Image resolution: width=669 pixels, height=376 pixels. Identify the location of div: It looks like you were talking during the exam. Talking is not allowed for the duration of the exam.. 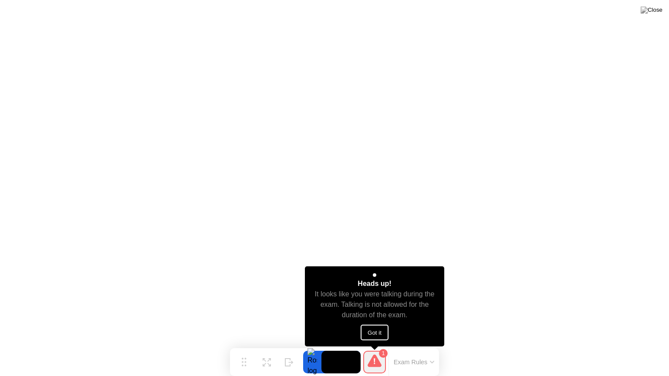
(375, 305).